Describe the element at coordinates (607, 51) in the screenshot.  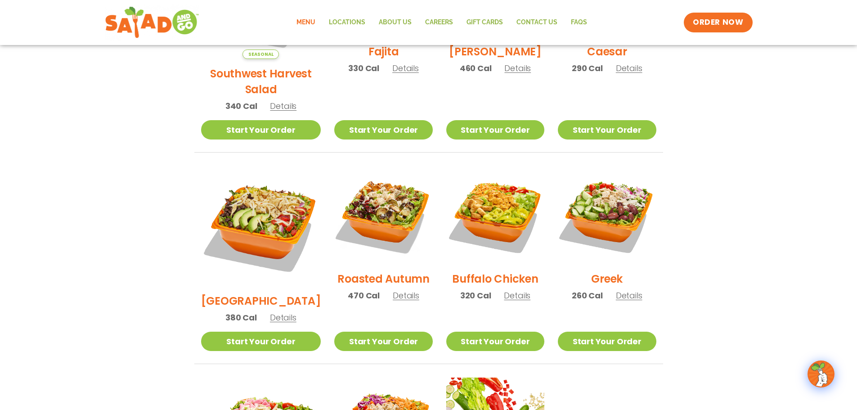
I see `h2: Caesar` at that location.